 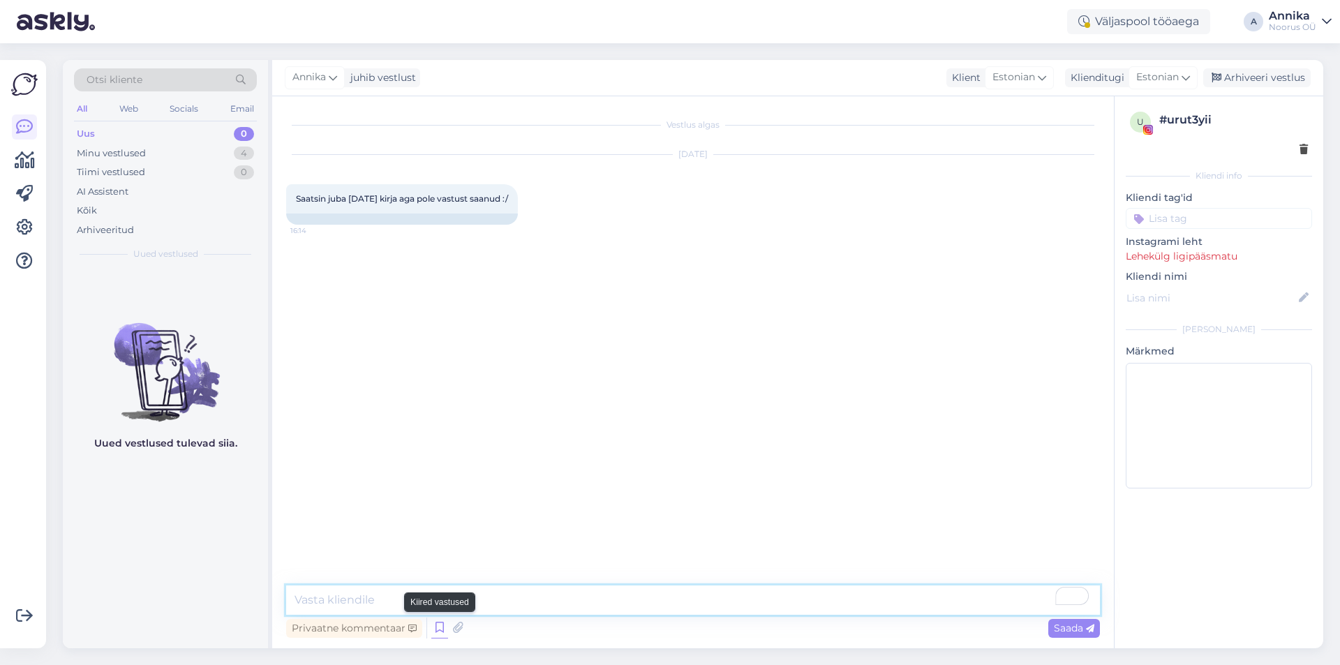 What do you see at coordinates (440, 602) in the screenshot?
I see `small: Kiired vastused` at bounding box center [440, 602].